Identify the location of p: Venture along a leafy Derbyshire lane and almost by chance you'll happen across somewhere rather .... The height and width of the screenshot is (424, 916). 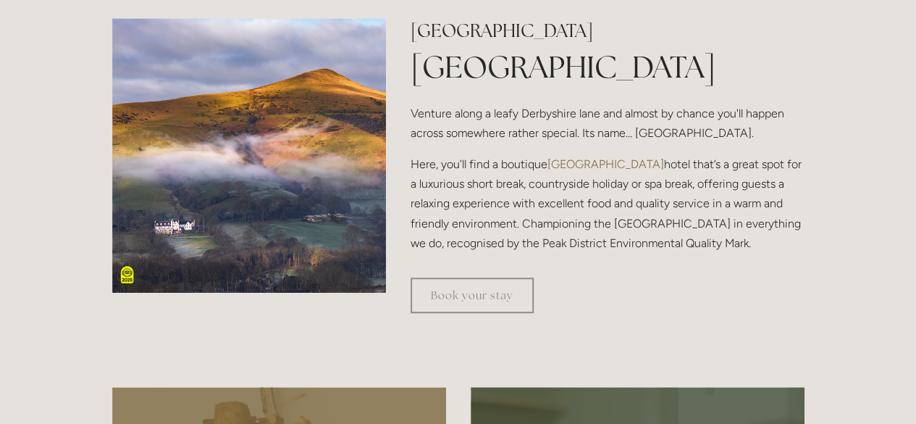
(607, 123).